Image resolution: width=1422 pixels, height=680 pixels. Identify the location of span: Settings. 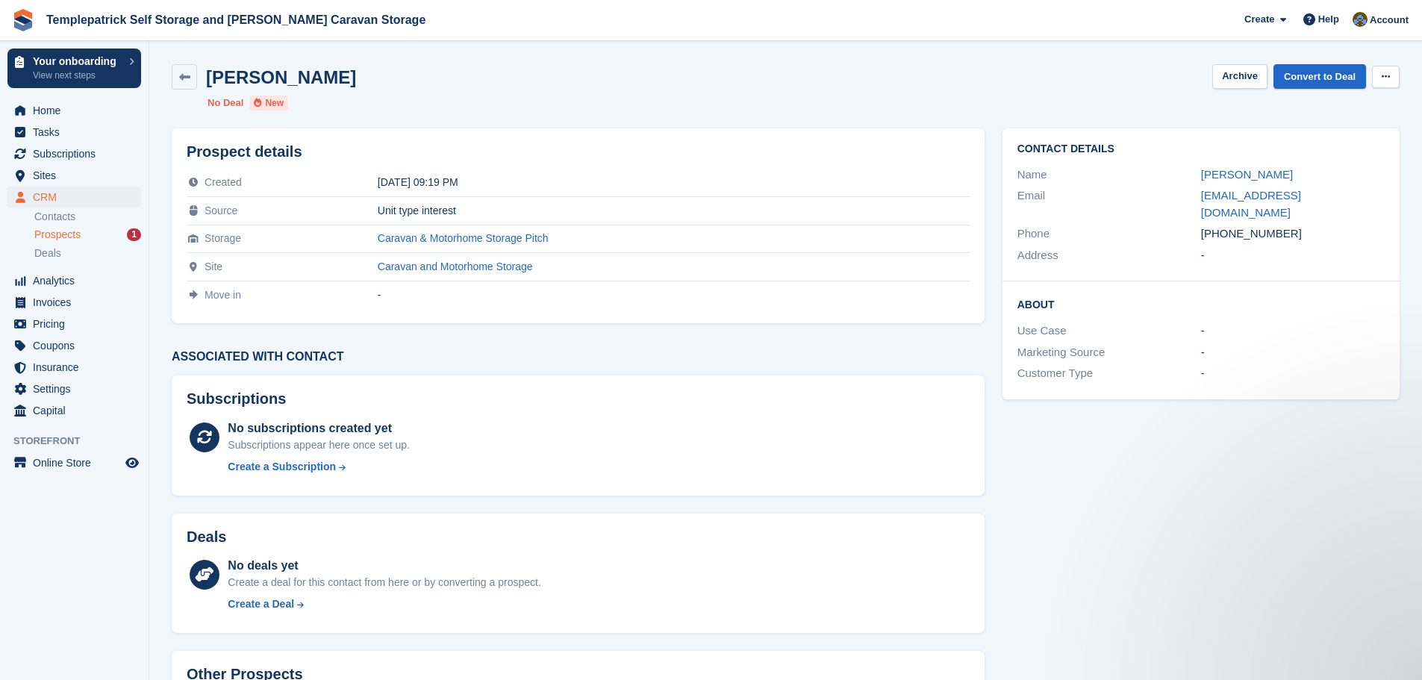
(78, 389).